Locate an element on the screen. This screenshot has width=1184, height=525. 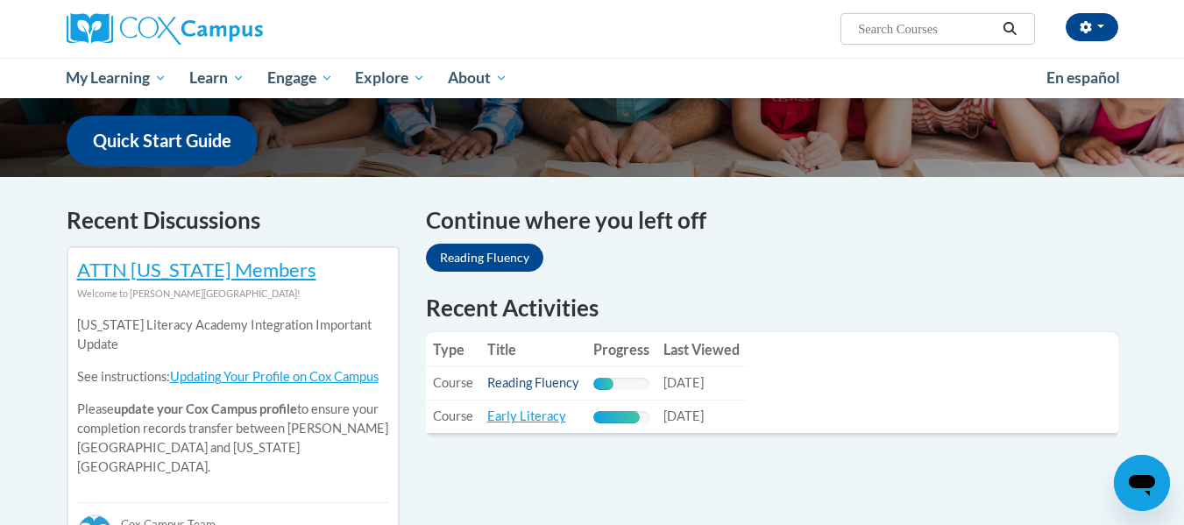
input: Search Courses is located at coordinates (926, 29).